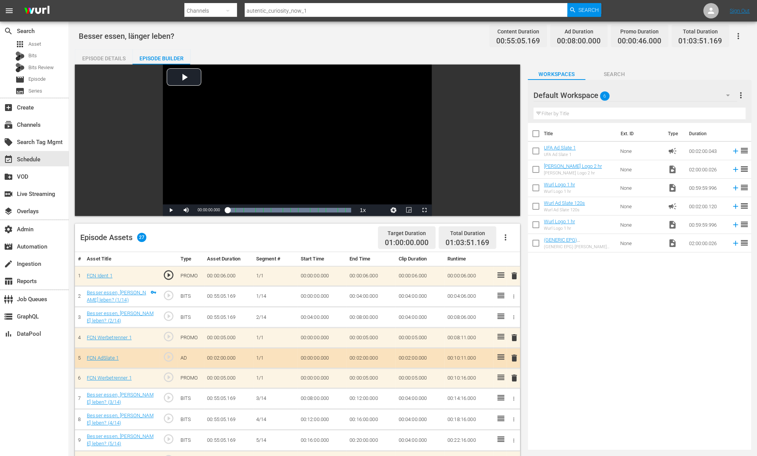  What do you see at coordinates (371, 419) in the screenshot?
I see `td: 00:16:00.000` at bounding box center [371, 419].